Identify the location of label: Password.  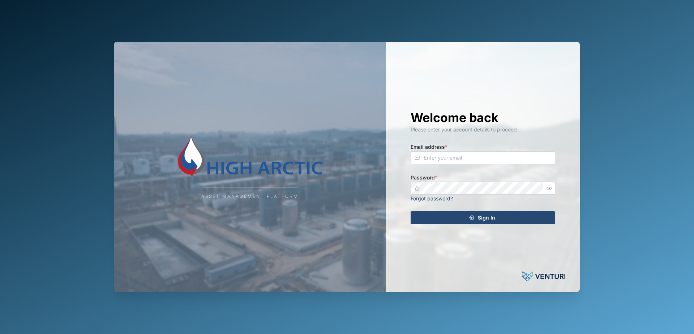
(424, 178).